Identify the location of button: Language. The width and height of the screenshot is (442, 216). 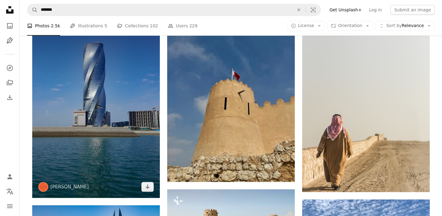
(10, 191).